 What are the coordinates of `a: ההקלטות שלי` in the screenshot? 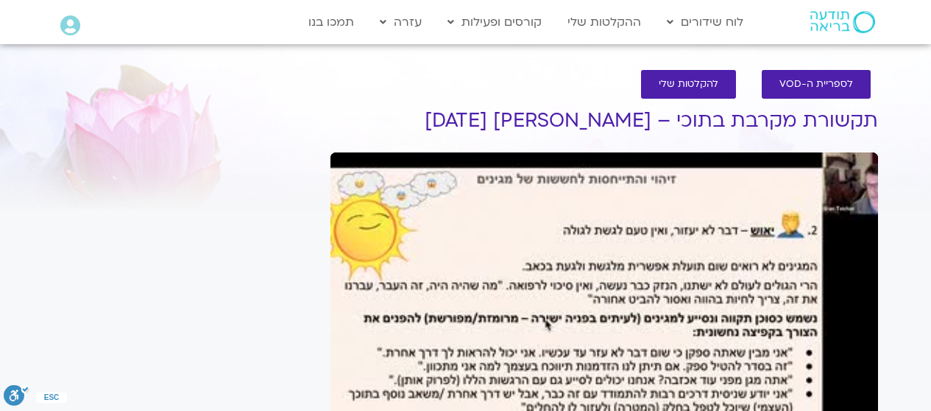 It's located at (604, 22).